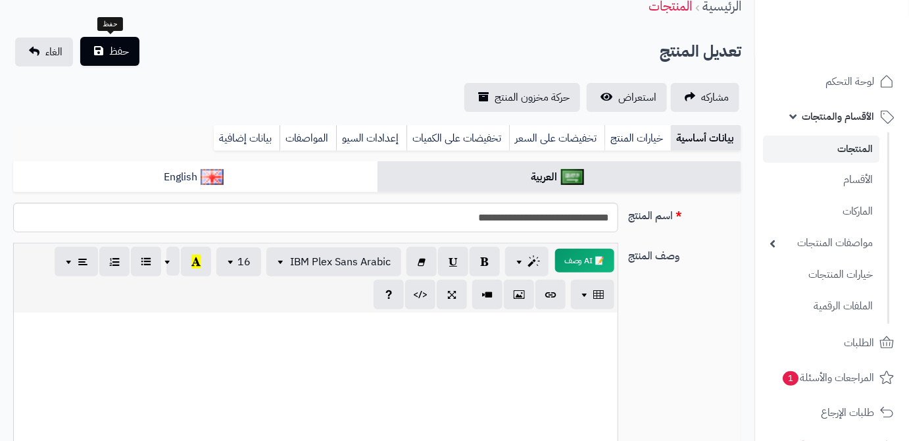 The height and width of the screenshot is (441, 909). Describe the element at coordinates (859, 343) in the screenshot. I see `span: الطلبات` at that location.